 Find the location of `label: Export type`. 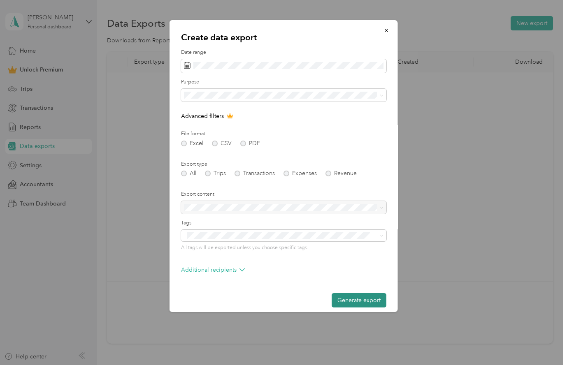

label: Export type is located at coordinates (284, 165).